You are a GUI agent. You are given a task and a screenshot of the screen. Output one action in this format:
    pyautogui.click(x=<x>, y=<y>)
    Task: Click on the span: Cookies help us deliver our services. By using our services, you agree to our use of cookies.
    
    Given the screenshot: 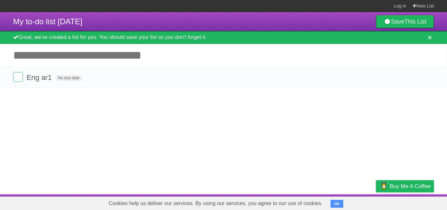 What is the action you would take?
    pyautogui.click(x=216, y=203)
    